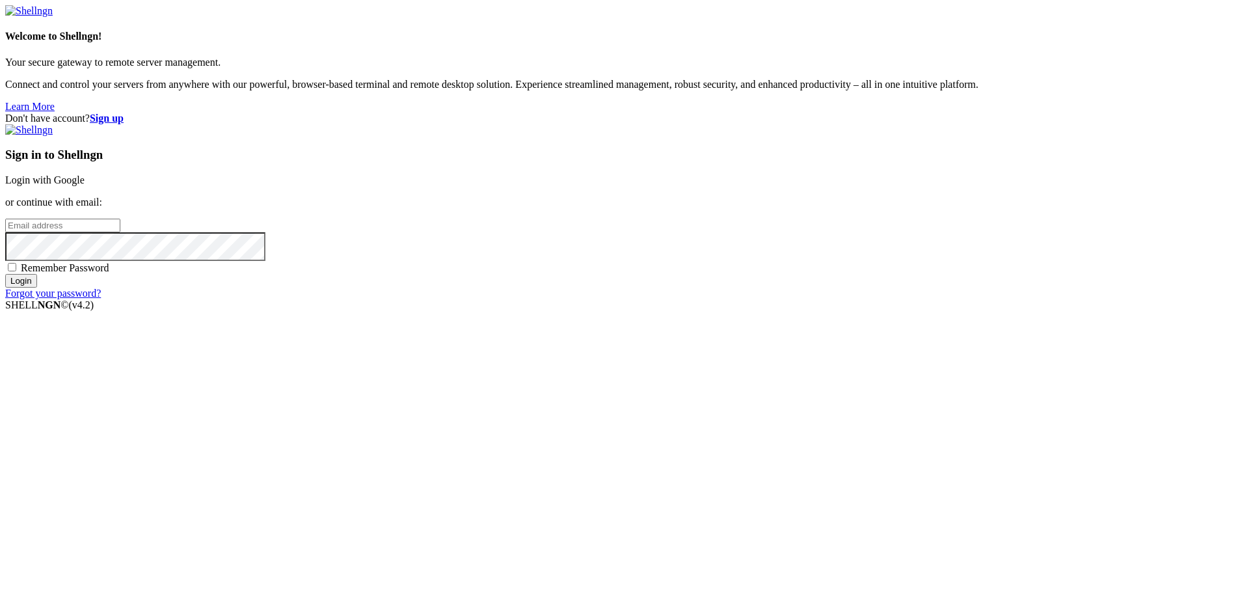  Describe the element at coordinates (62, 225) in the screenshot. I see `input: Email address` at that location.